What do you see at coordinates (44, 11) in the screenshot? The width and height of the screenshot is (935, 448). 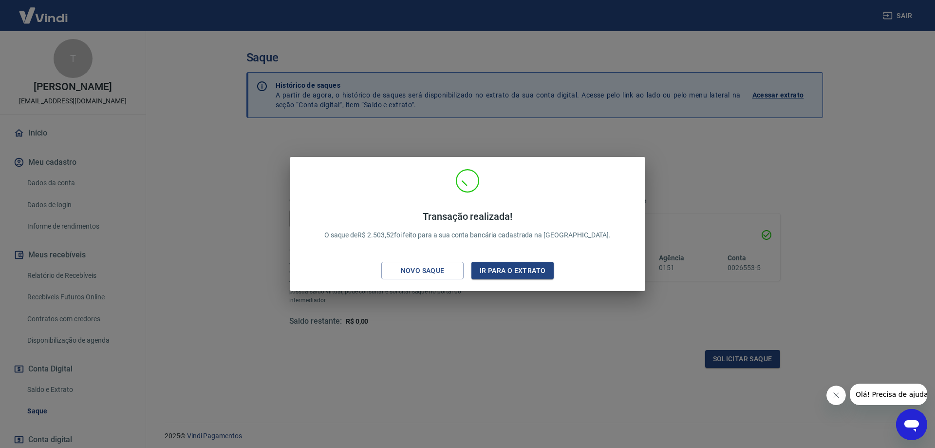 I see `span: Olá! Precisa de ajuda?` at bounding box center [44, 11].